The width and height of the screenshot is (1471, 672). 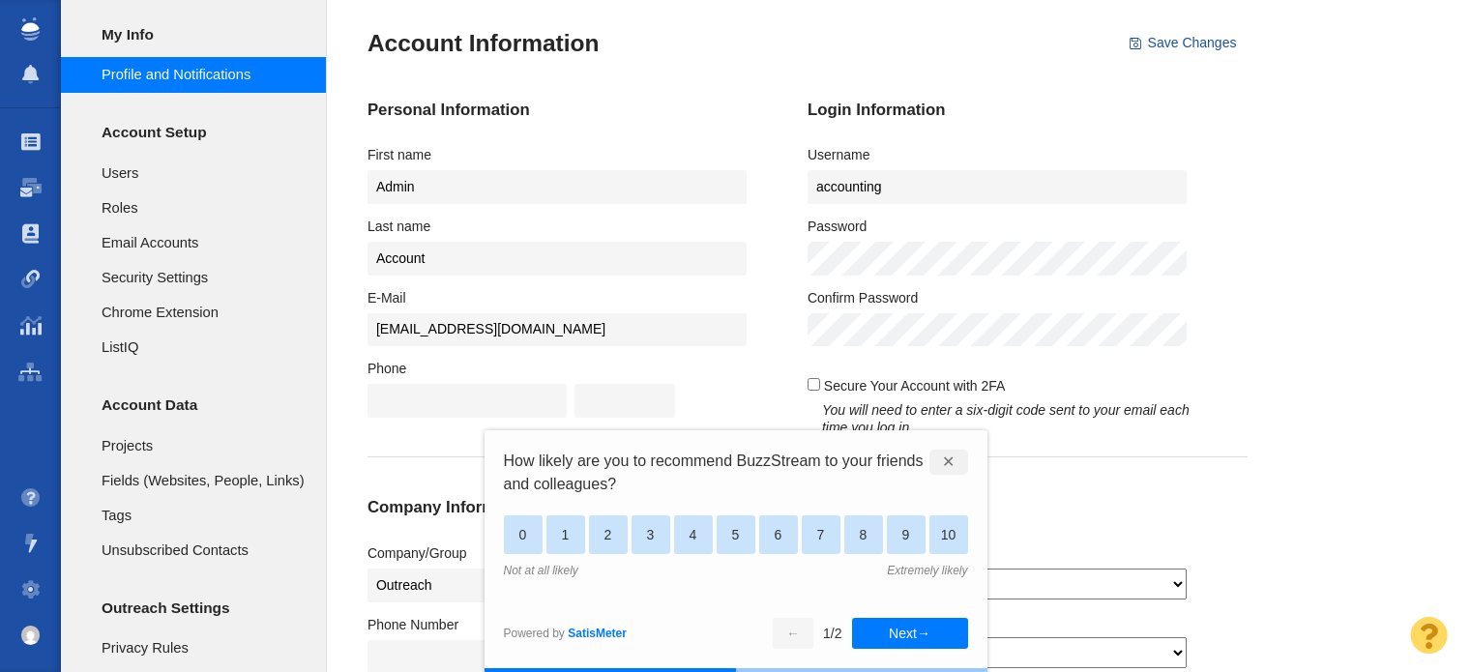 I want to click on span: Tags, so click(x=203, y=515).